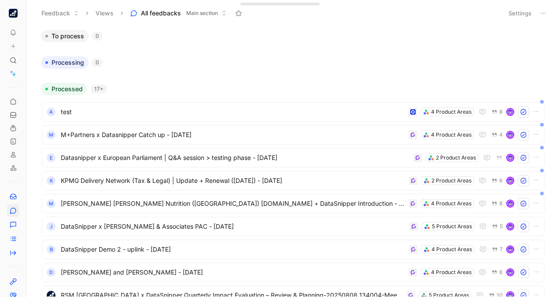 This screenshot has width=560, height=297. What do you see at coordinates (497, 226) in the screenshot?
I see `button: 5` at bounding box center [497, 226].